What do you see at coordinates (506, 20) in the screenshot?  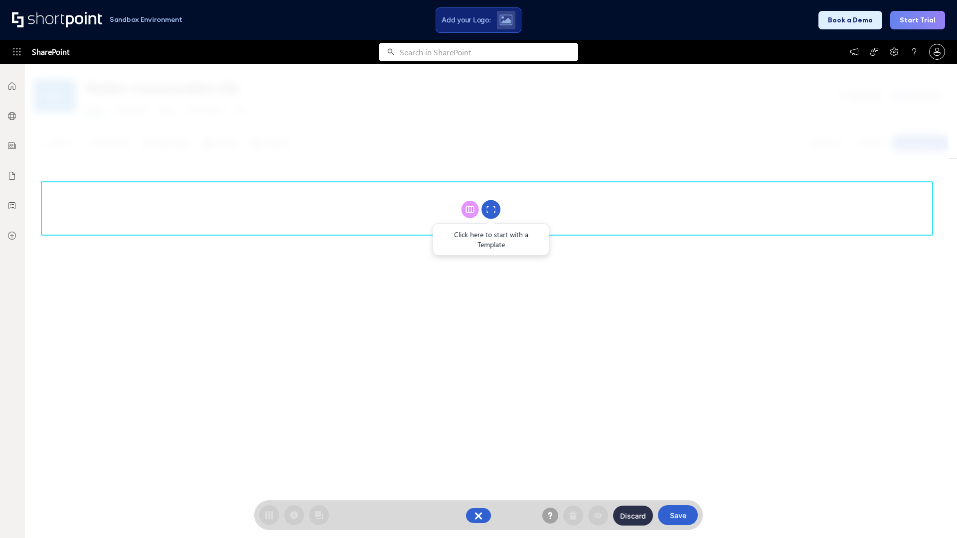 I see `img: Upload logo` at bounding box center [506, 20].